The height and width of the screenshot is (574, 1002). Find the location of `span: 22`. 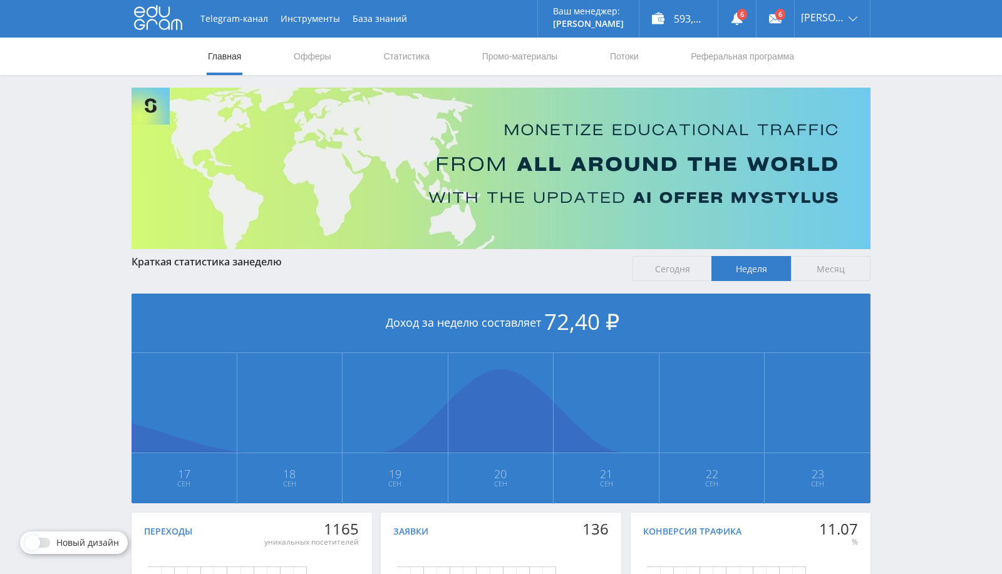

span: 22 is located at coordinates (712, 474).